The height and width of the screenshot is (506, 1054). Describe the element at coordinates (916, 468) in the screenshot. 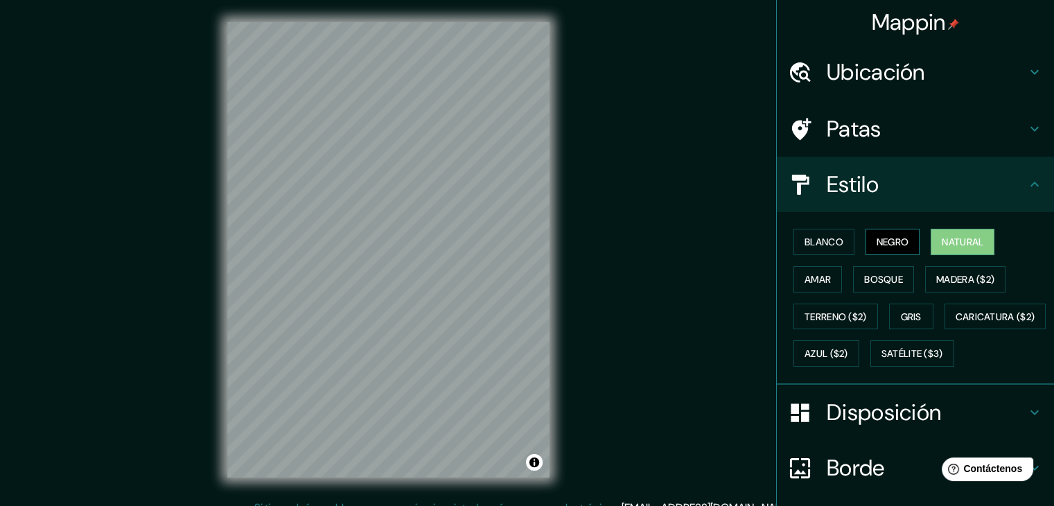

I see `div: Borde` at that location.